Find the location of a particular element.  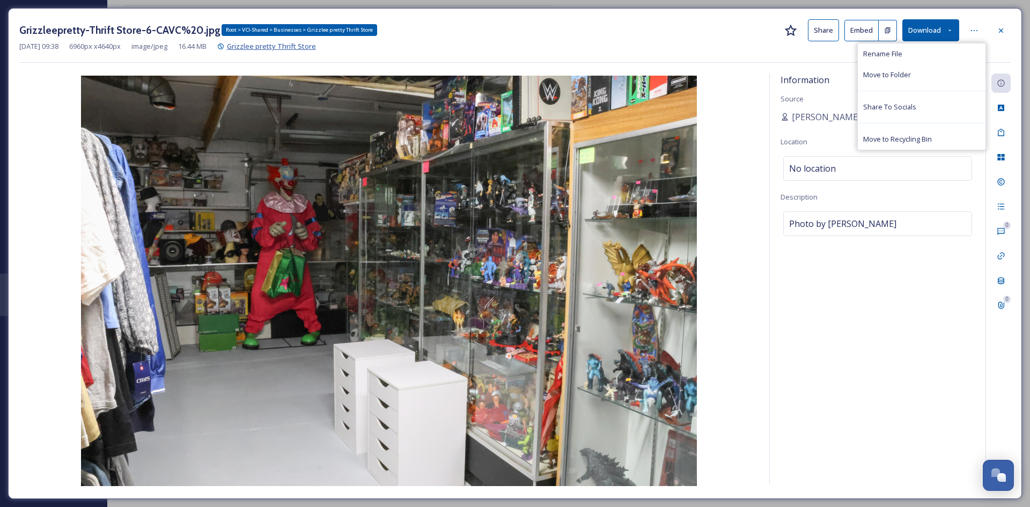

span: Move to Folder is located at coordinates (887, 75).